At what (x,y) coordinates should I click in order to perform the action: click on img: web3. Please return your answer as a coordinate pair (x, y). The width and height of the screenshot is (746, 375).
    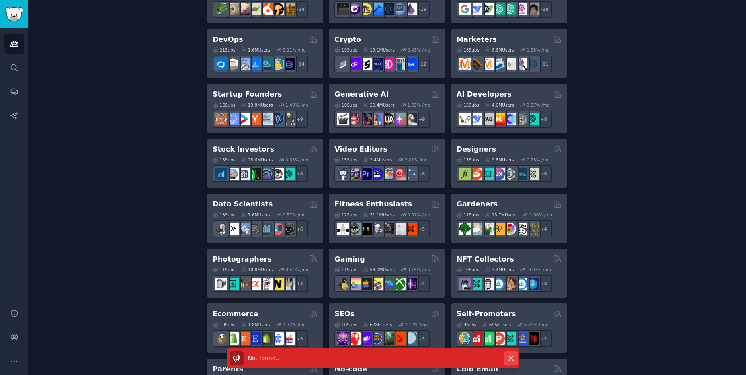
    Looking at the image, I should click on (377, 64).